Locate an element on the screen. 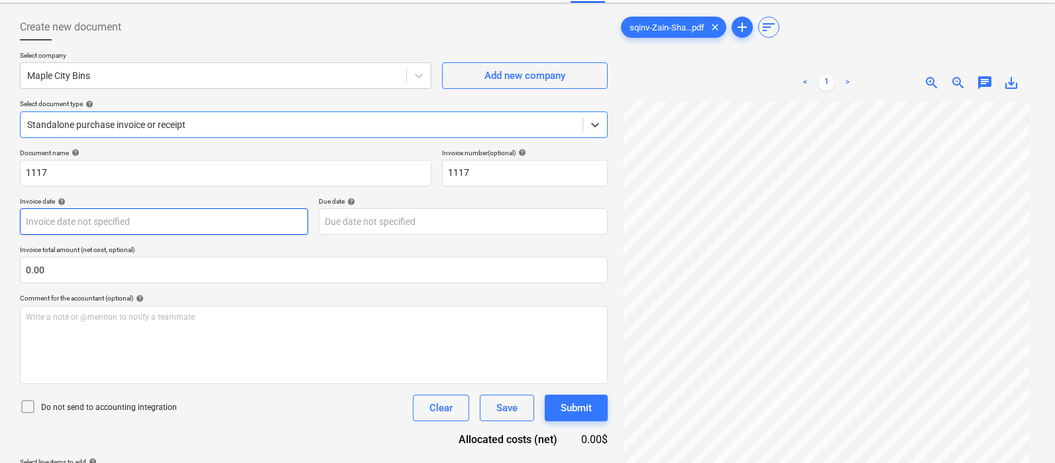  span: sqinv-Zain-Sha...pdf is located at coordinates (667, 27).